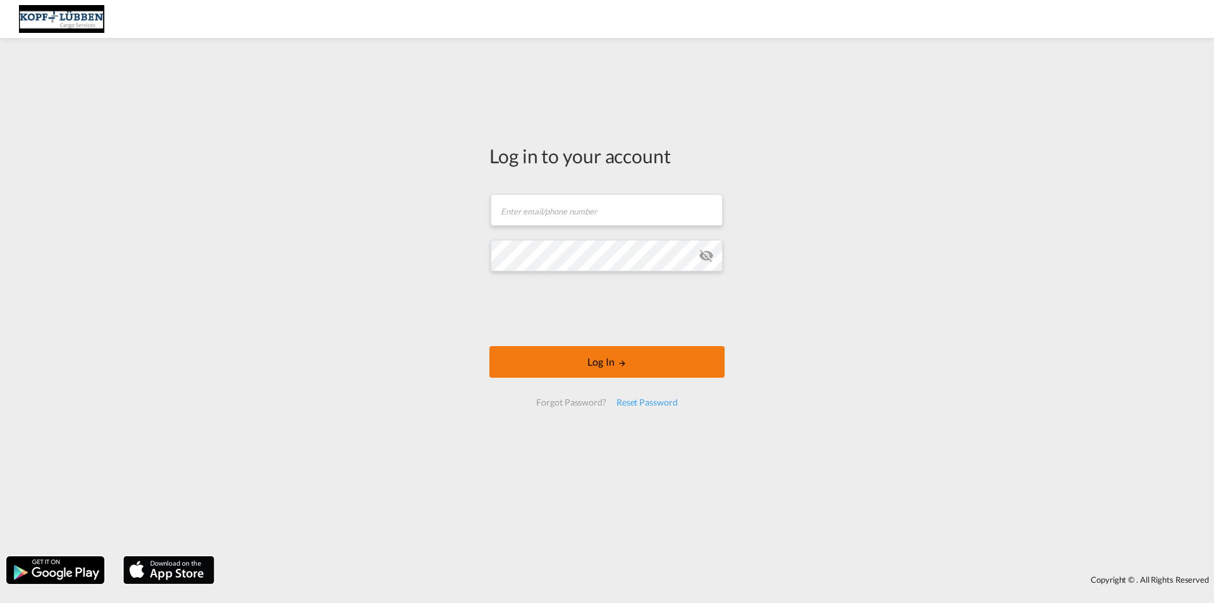 This screenshot has height=603, width=1214. Describe the element at coordinates (61, 19) in the screenshot. I see `img: 25cf3bb0aafc11ee9c4fdbd399af7748.JPG` at that location.